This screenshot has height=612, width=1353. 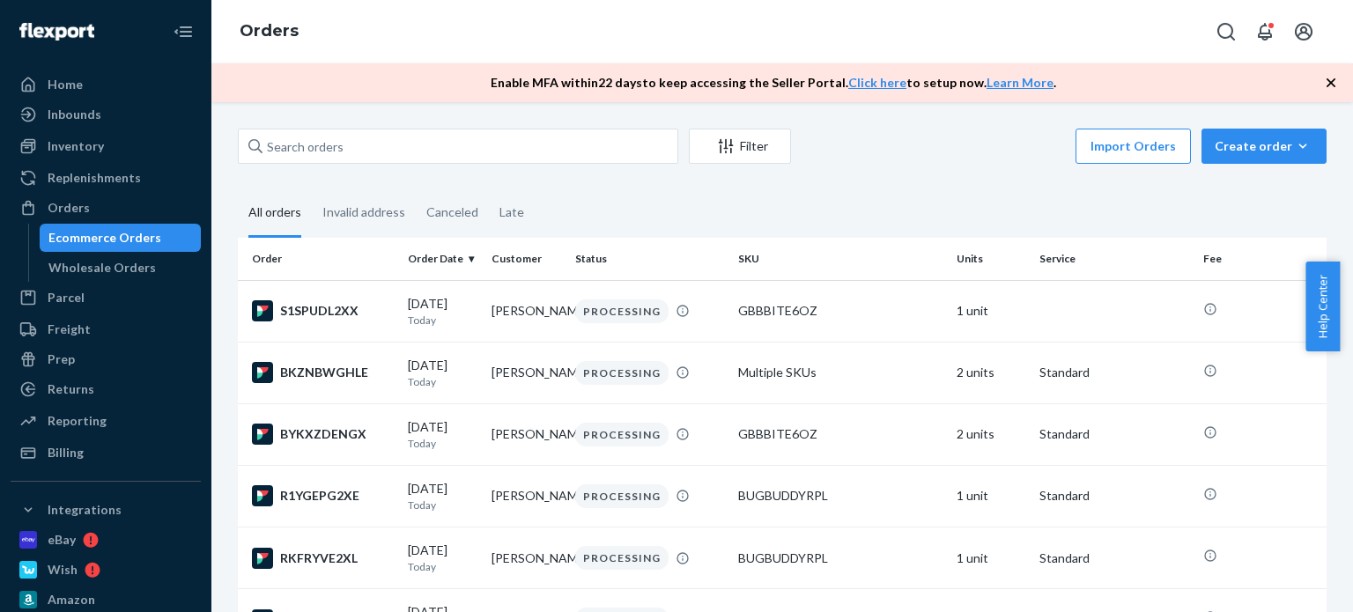 I want to click on div: Ecommerce Orders, so click(x=105, y=238).